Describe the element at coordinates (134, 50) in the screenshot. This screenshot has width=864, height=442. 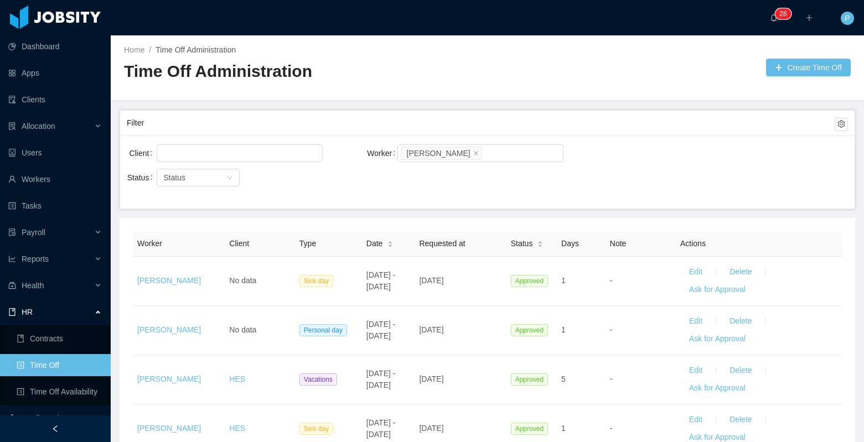
I see `a: Home` at that location.